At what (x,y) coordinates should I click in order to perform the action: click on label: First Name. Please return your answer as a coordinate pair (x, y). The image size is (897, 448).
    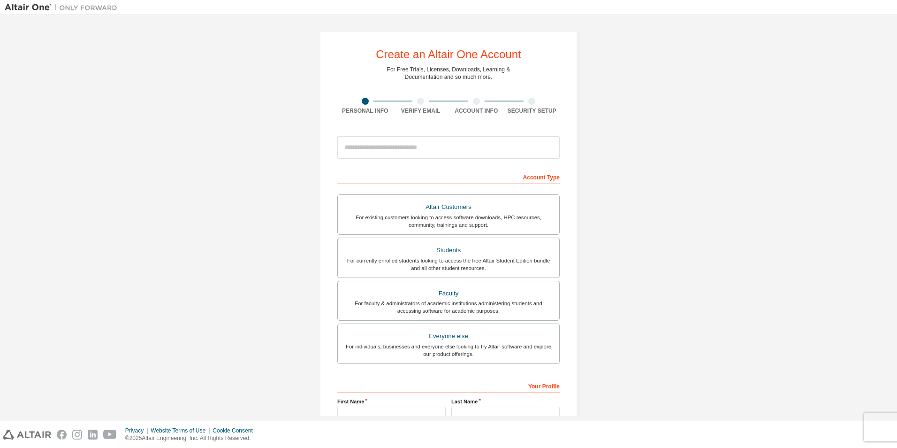
    Looking at the image, I should click on (391, 401).